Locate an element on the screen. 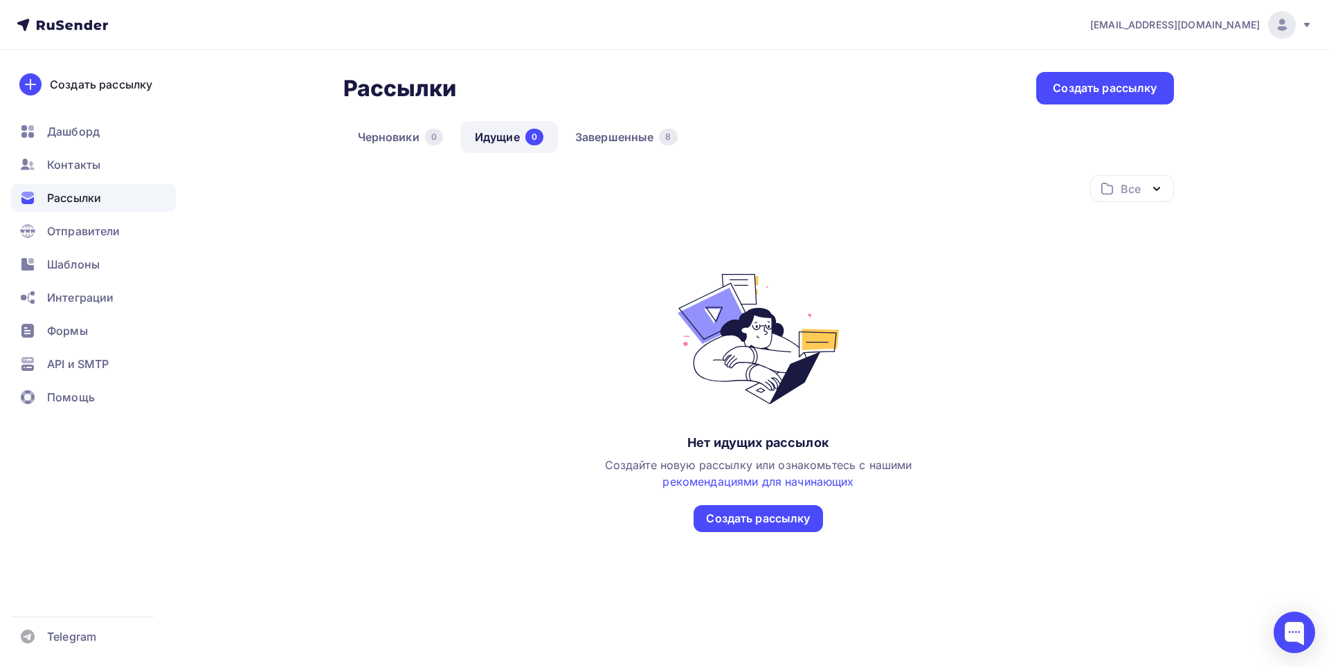 This screenshot has height=667, width=1329. a: Отправители is located at coordinates (93, 231).